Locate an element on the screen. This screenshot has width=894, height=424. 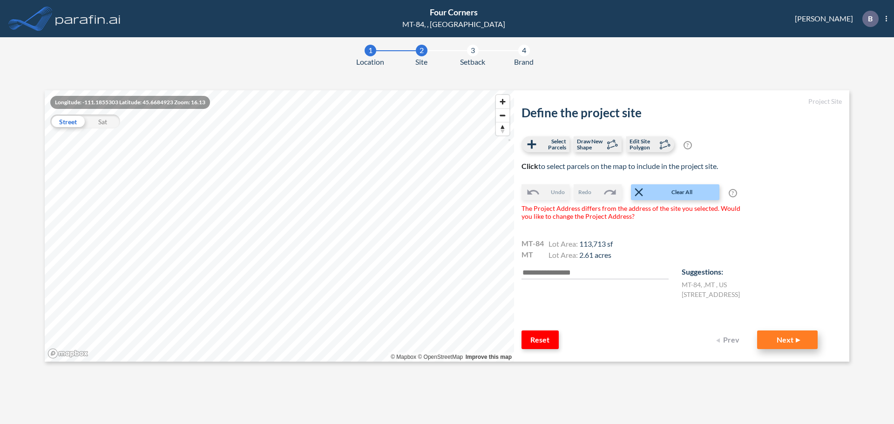
img: logo is located at coordinates (88, 19).